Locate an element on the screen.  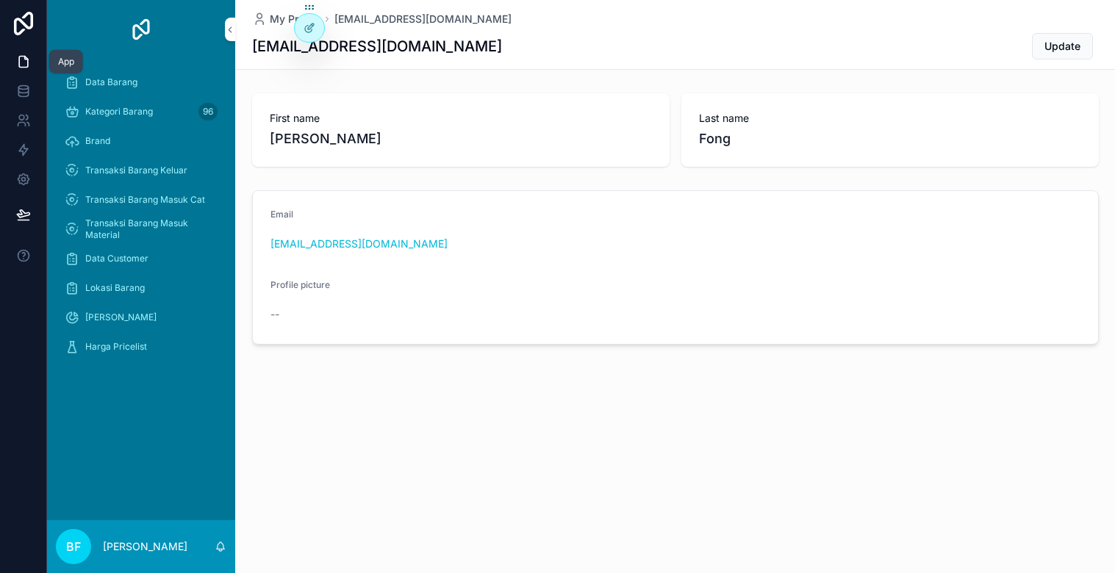
span: Kategori Barang is located at coordinates (119, 112).